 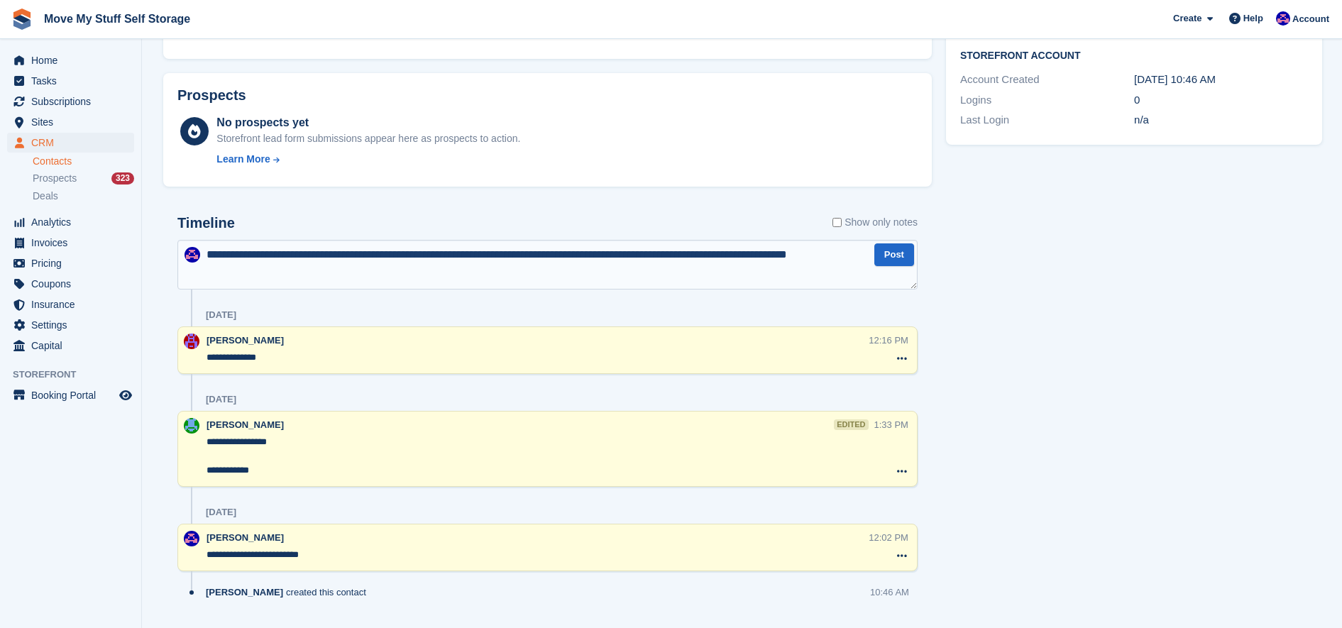 I want to click on div: Learn More, so click(x=243, y=159).